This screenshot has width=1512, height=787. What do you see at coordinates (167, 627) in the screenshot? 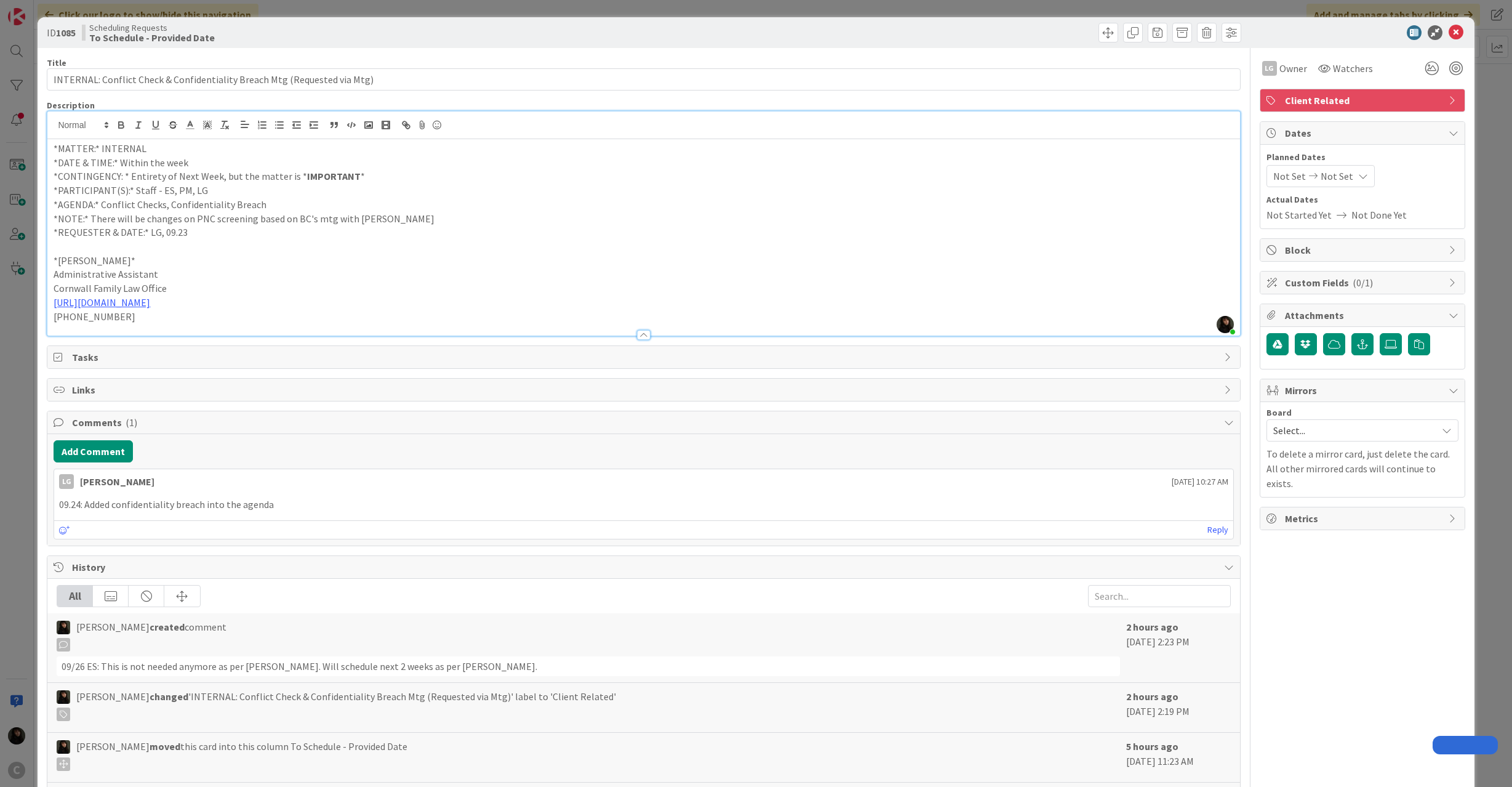
I see `b: created` at bounding box center [167, 627].